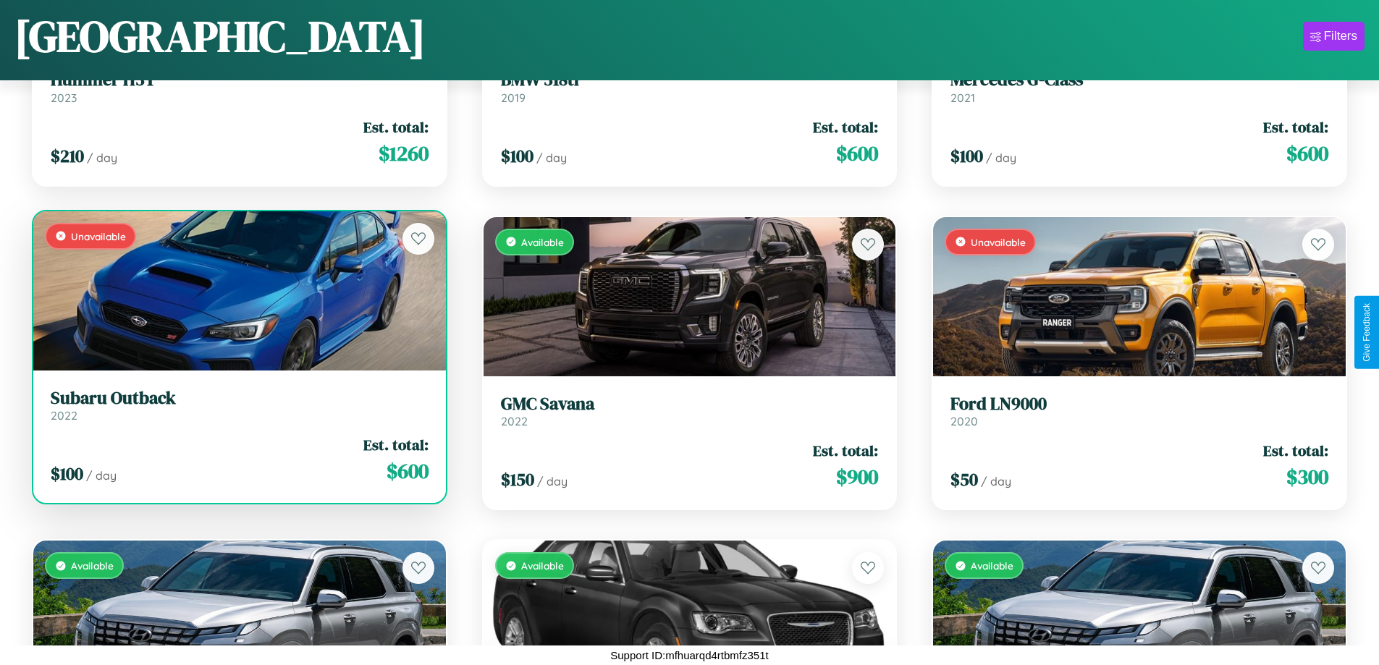 The height and width of the screenshot is (665, 1379). I want to click on span: 2023, so click(64, 98).